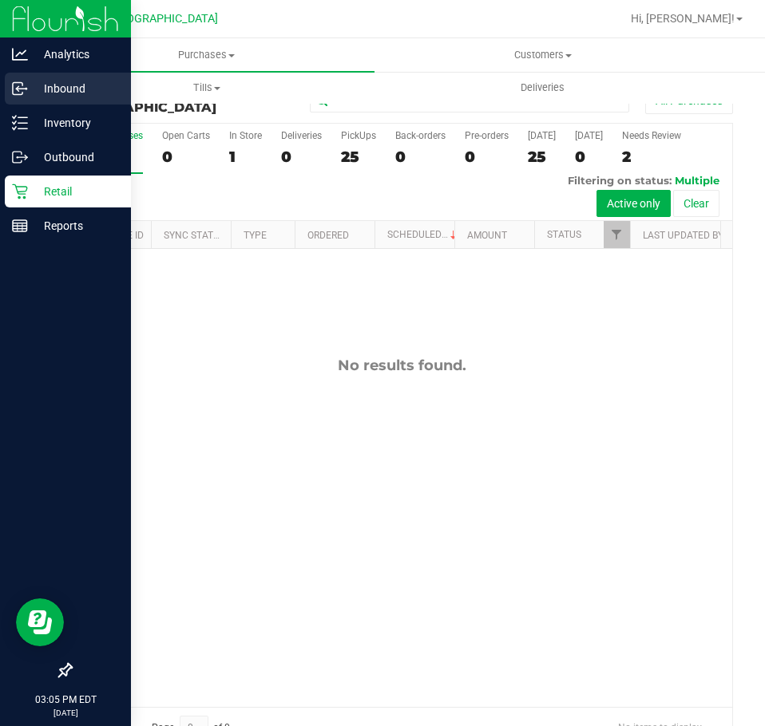 Image resolution: width=765 pixels, height=726 pixels. I want to click on a: Status, so click(563, 235).